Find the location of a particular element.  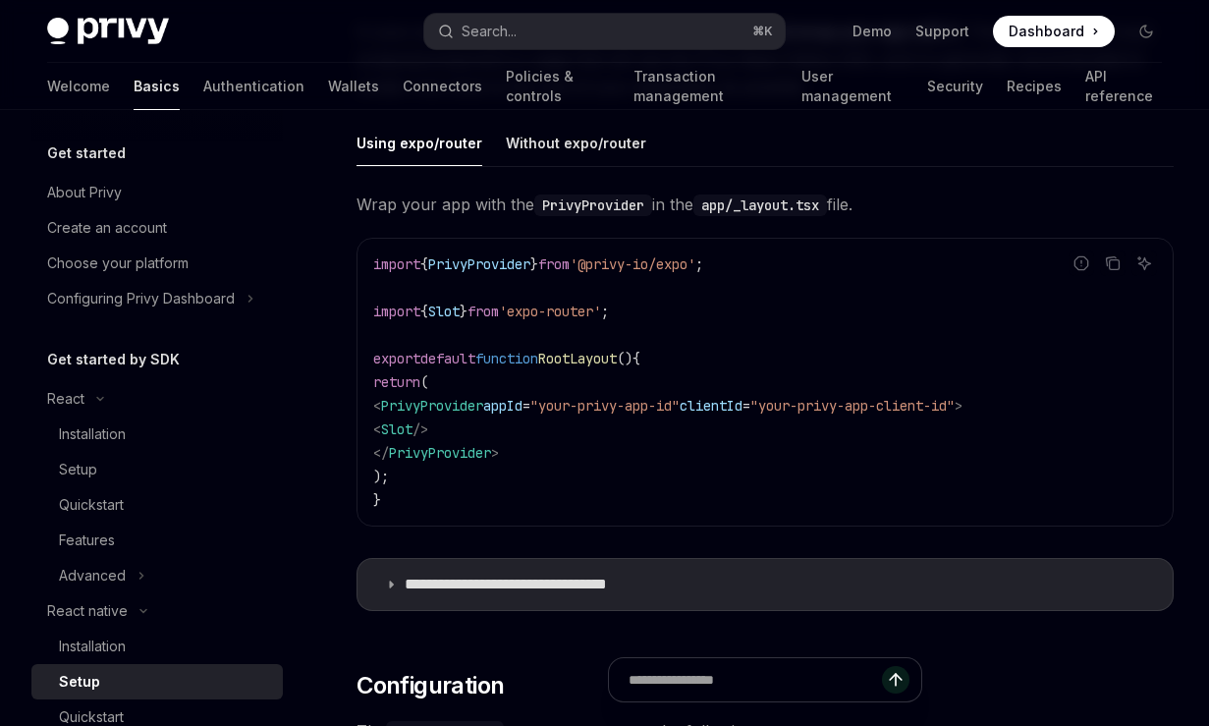

button: Without expo/router is located at coordinates (576, 142).